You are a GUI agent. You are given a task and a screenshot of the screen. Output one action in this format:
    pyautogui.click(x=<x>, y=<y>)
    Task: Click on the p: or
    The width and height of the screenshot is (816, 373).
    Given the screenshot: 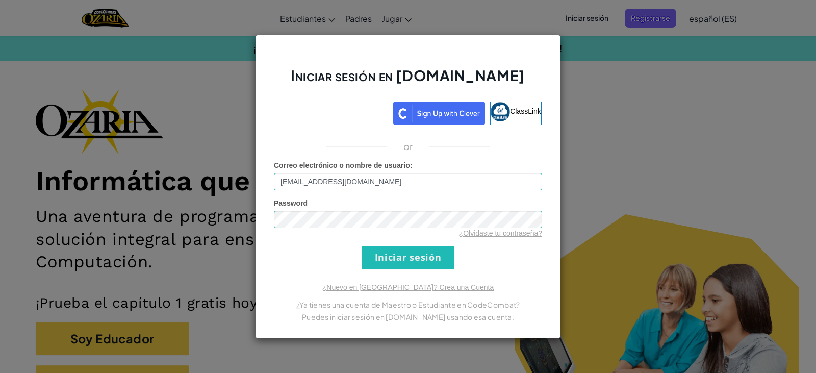 What is the action you would take?
    pyautogui.click(x=408, y=146)
    